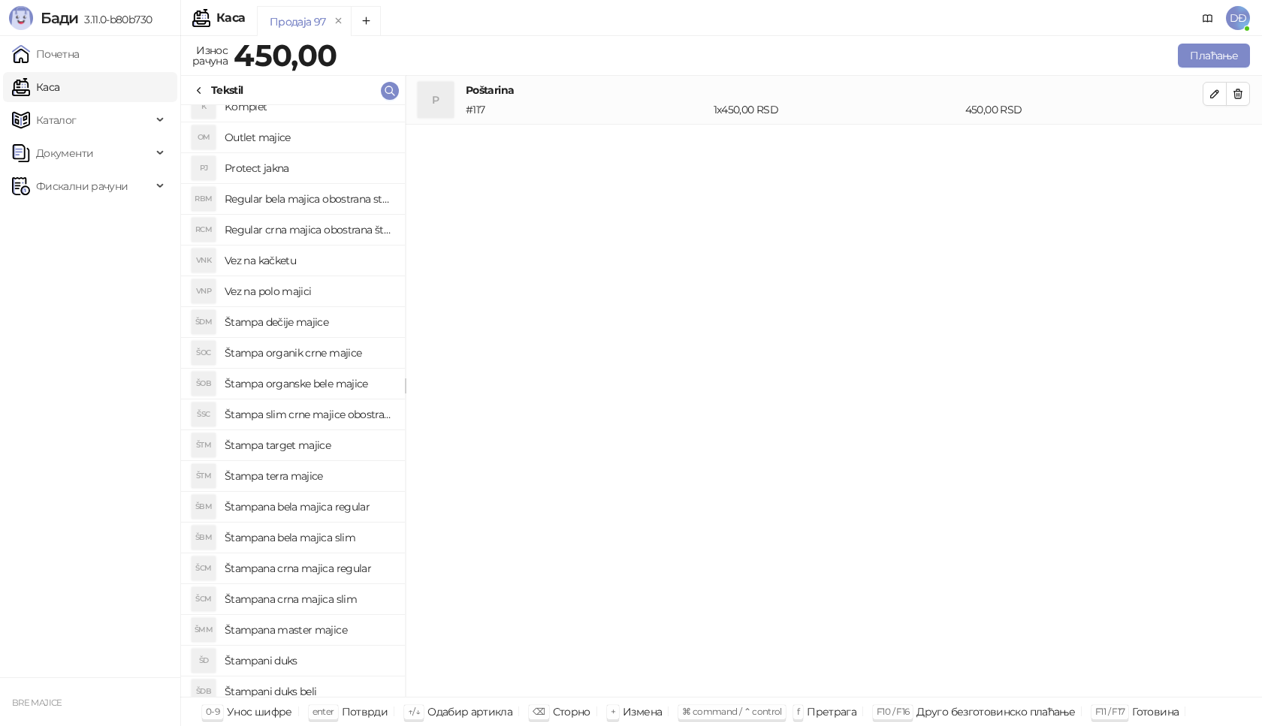  What do you see at coordinates (309, 137) in the screenshot?
I see `h4: Outlet majice` at bounding box center [309, 137].